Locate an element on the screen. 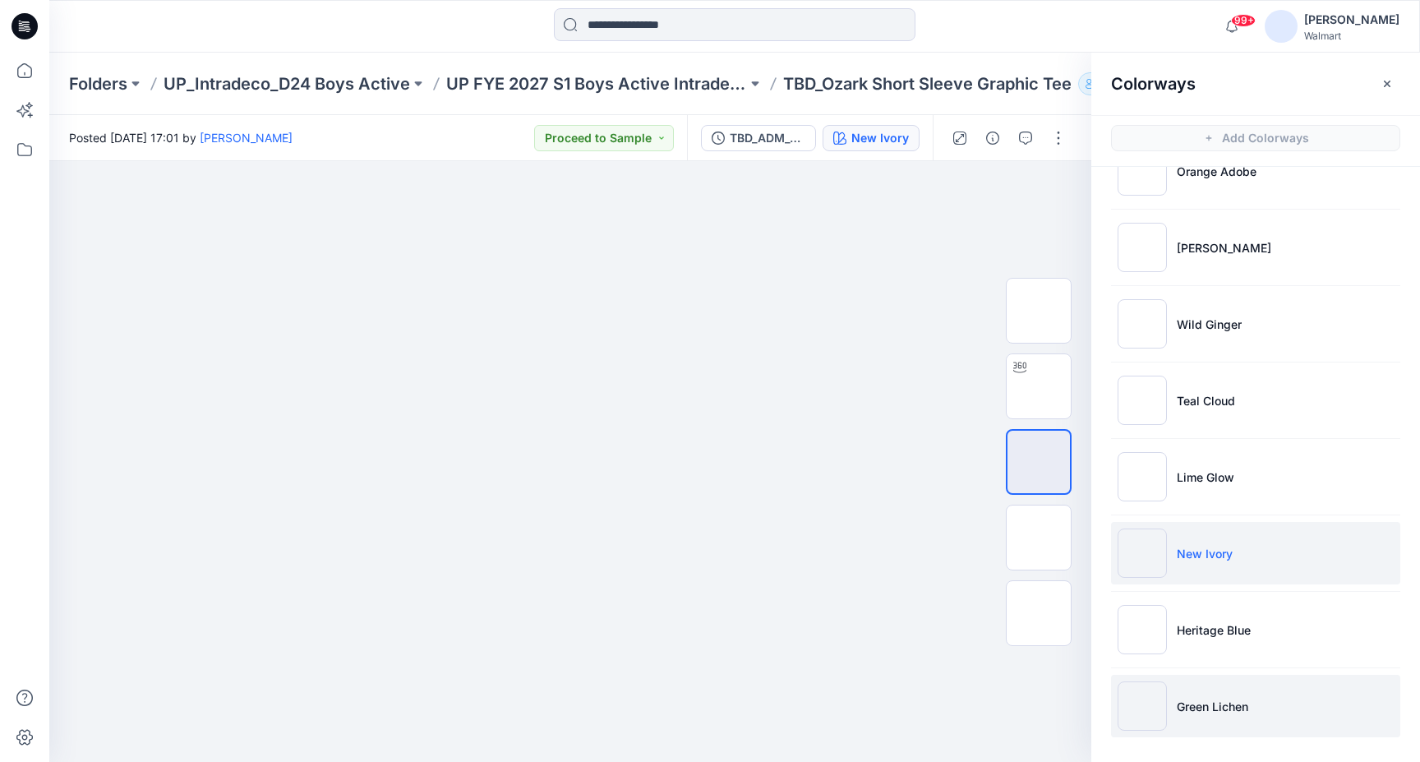 Image resolution: width=1420 pixels, height=762 pixels. button: 53 is located at coordinates (1104, 84).